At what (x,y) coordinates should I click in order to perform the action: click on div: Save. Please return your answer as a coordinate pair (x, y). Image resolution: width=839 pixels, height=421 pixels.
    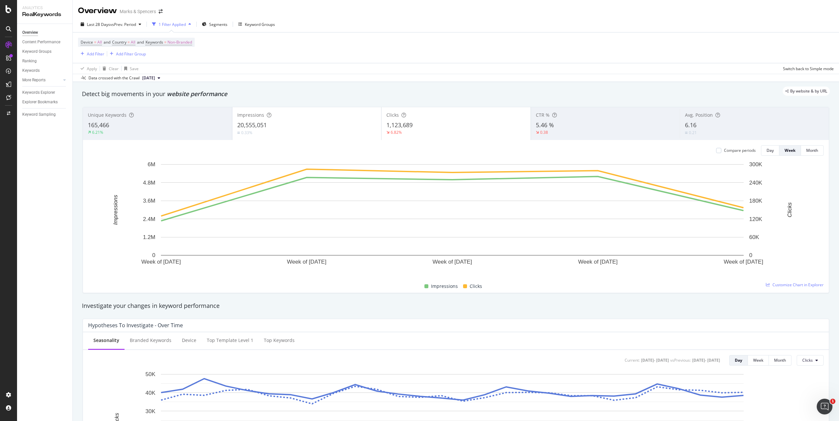
    Looking at the image, I should click on (134, 69).